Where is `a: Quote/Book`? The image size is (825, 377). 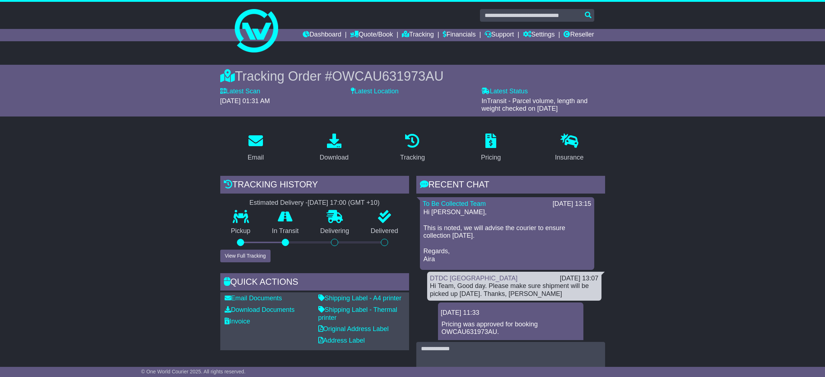
a: Quote/Book is located at coordinates (371, 35).